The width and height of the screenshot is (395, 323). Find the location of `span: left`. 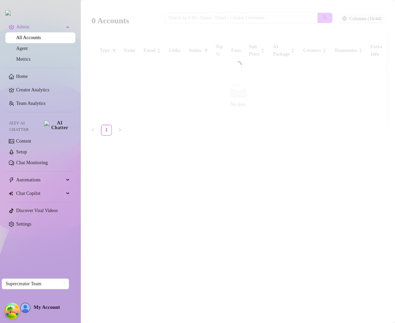

span: left is located at coordinates (93, 130).